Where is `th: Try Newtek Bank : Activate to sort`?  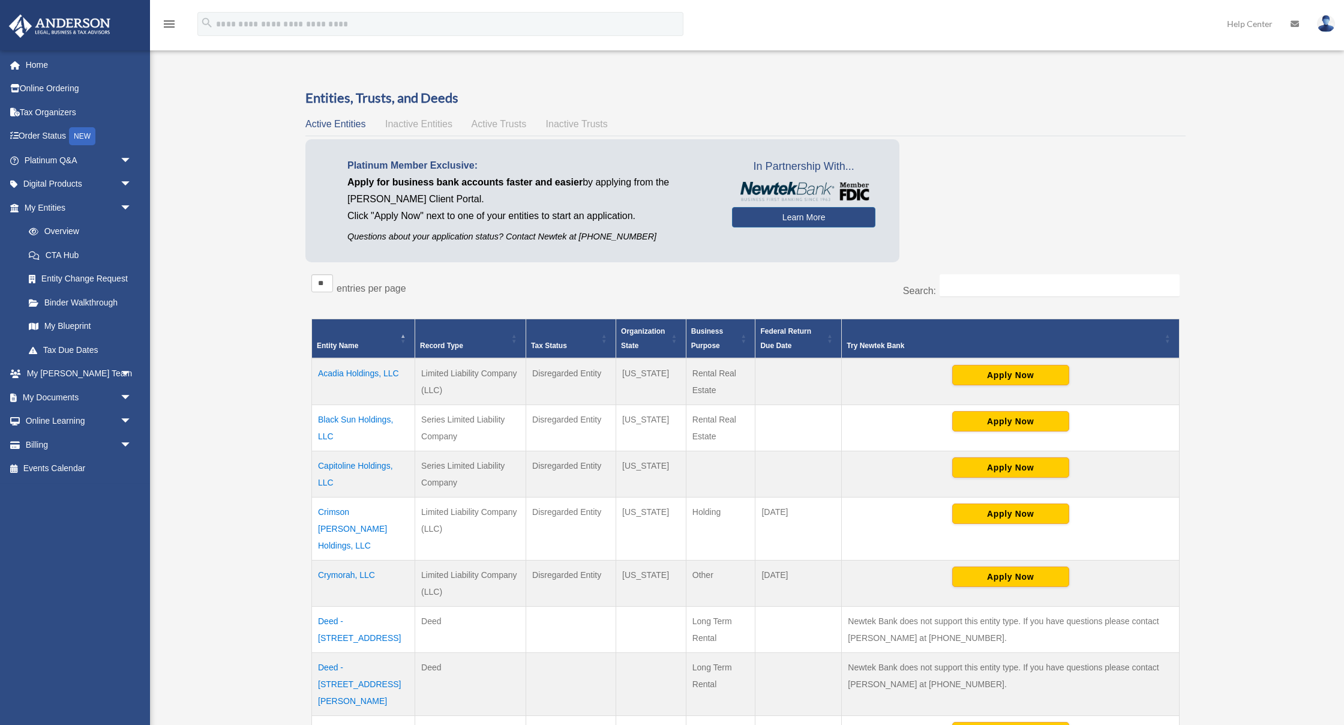
th: Try Newtek Bank : Activate to sort is located at coordinates (1010, 338).